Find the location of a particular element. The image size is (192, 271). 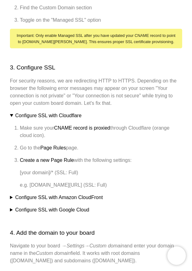

p: [your domain]/* (SSL: Full) is located at coordinates (101, 173).